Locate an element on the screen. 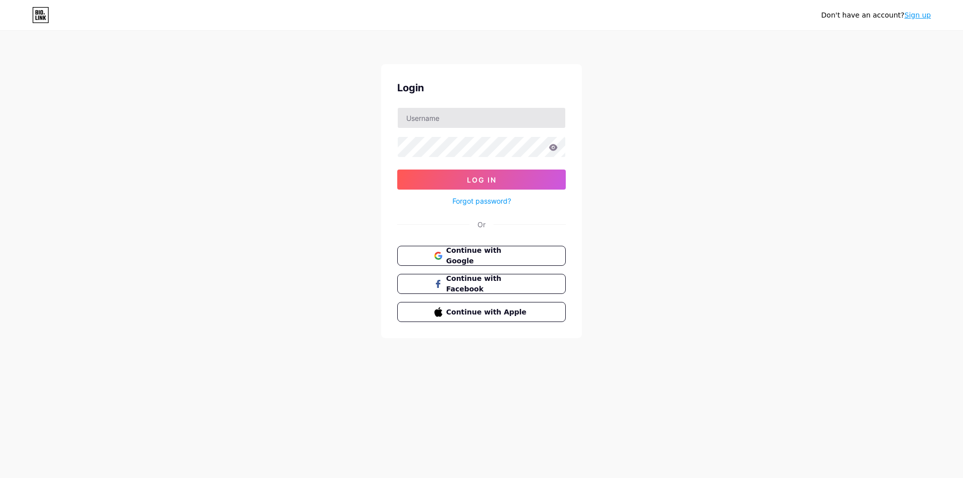 The image size is (963, 478). button: Log In is located at coordinates (481, 180).